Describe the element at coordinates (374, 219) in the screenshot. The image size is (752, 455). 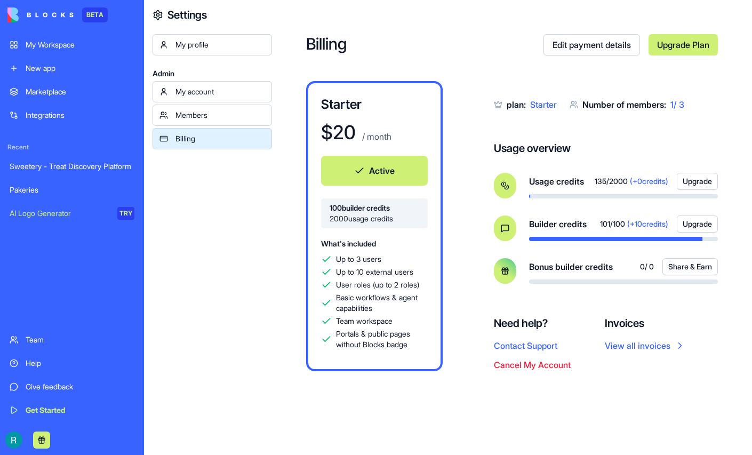
I see `span: 2000 usage credits` at that location.